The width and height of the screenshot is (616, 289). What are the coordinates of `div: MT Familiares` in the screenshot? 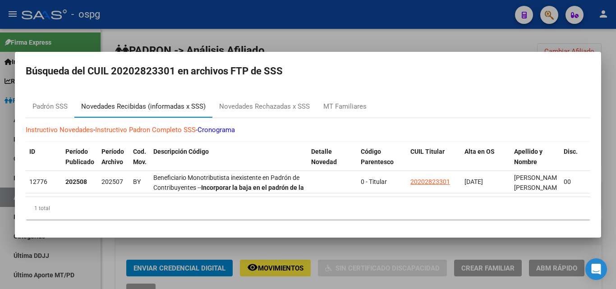 It's located at (345, 106).